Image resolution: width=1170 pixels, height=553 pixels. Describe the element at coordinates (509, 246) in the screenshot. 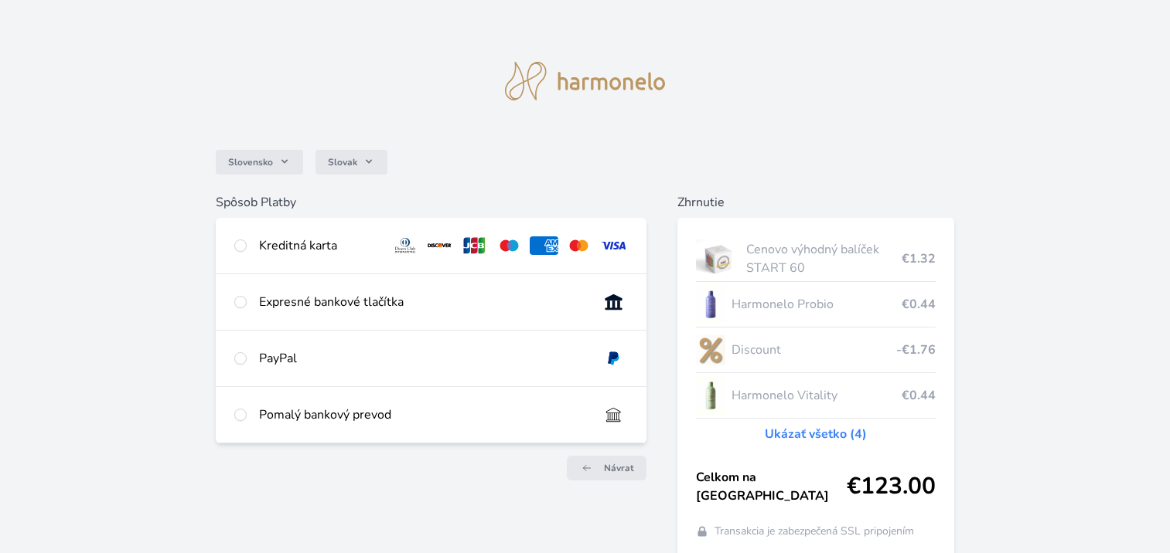

I see `img: maestro.svg` at that location.